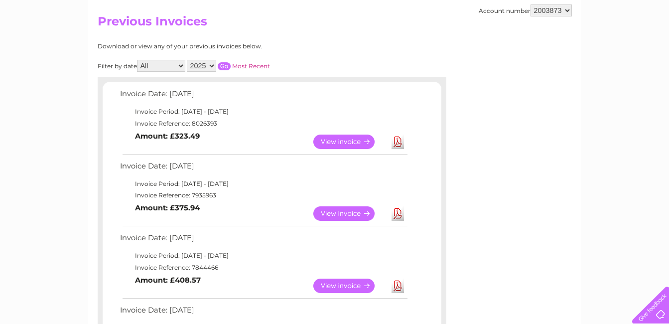 This screenshot has height=324, width=669. Describe the element at coordinates (168, 280) in the screenshot. I see `b: Amount: £408.57` at that location.